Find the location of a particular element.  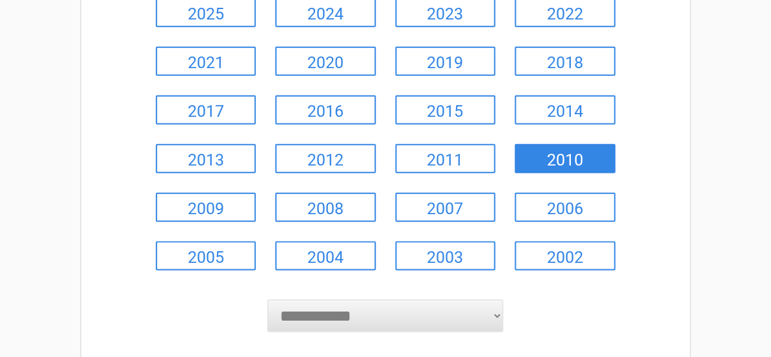

a: 2017 is located at coordinates (206, 110).